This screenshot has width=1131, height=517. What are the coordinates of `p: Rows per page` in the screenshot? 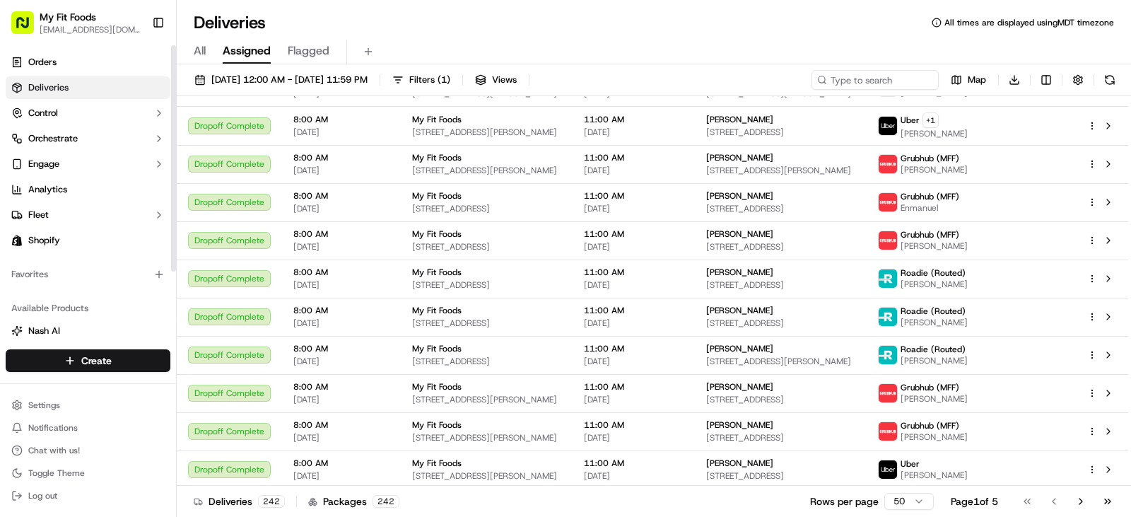 It's located at (844, 501).